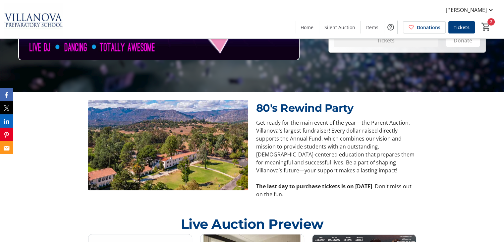 The height and width of the screenshot is (242, 504). I want to click on a: Donations, so click(424, 27).